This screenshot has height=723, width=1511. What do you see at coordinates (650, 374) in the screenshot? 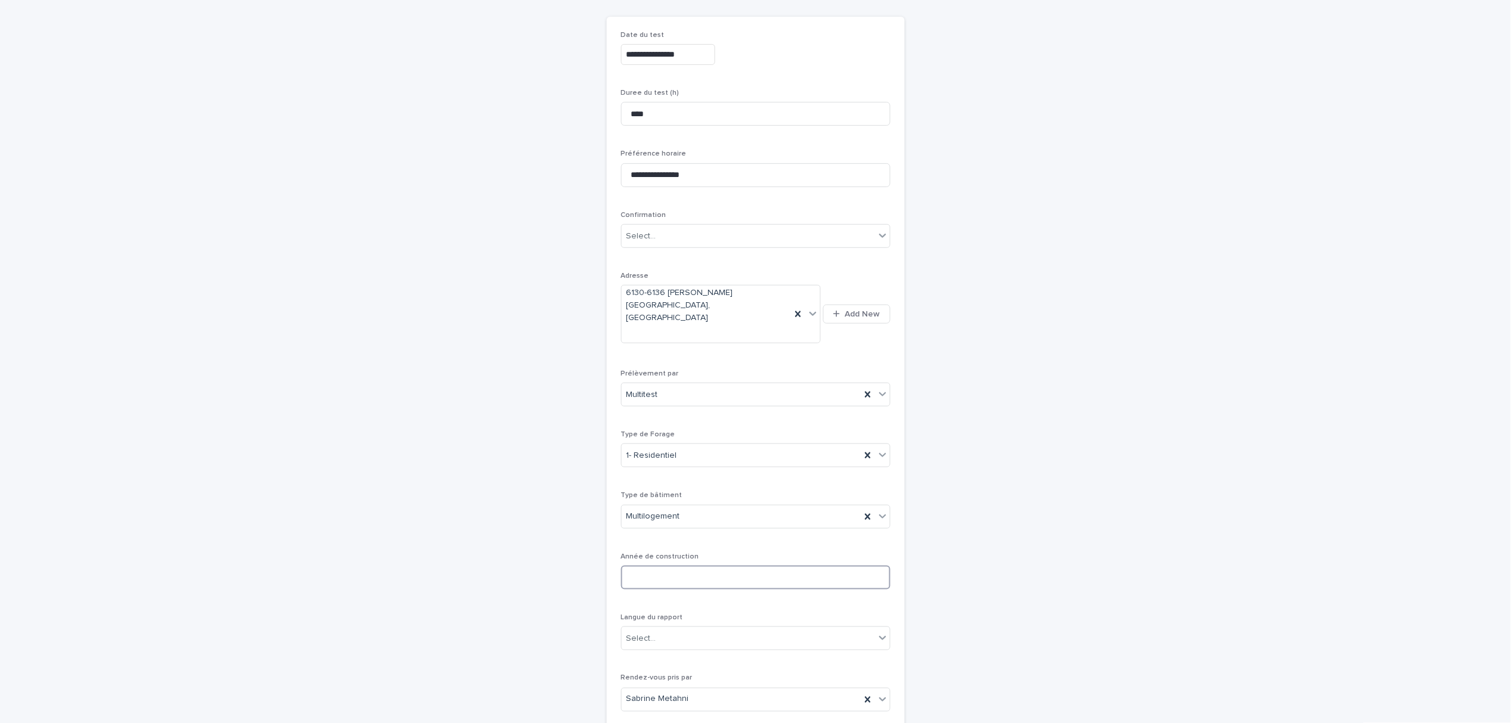
I see `span: Prélèvement par` at bounding box center [650, 374].